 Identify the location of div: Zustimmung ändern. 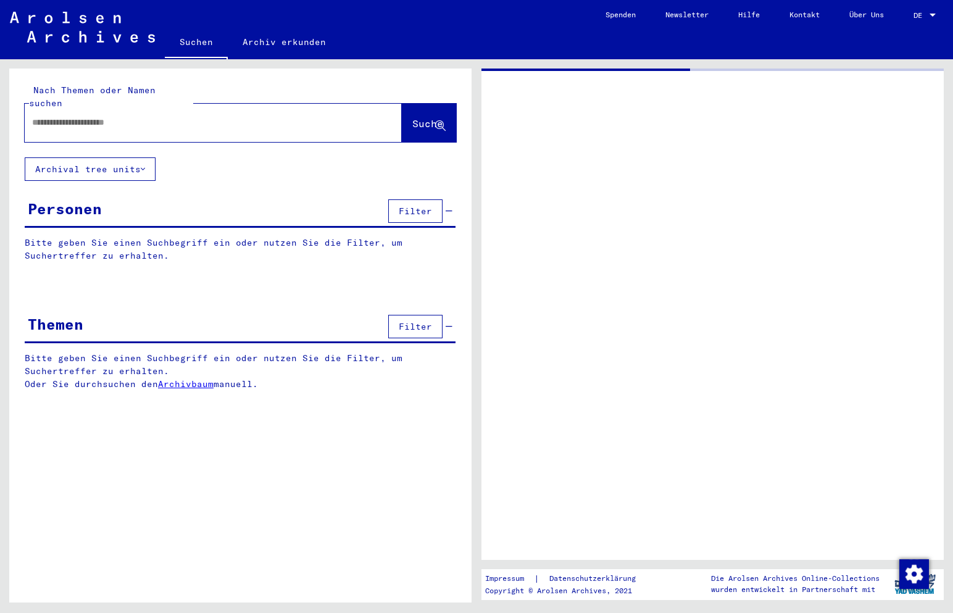
(914, 574).